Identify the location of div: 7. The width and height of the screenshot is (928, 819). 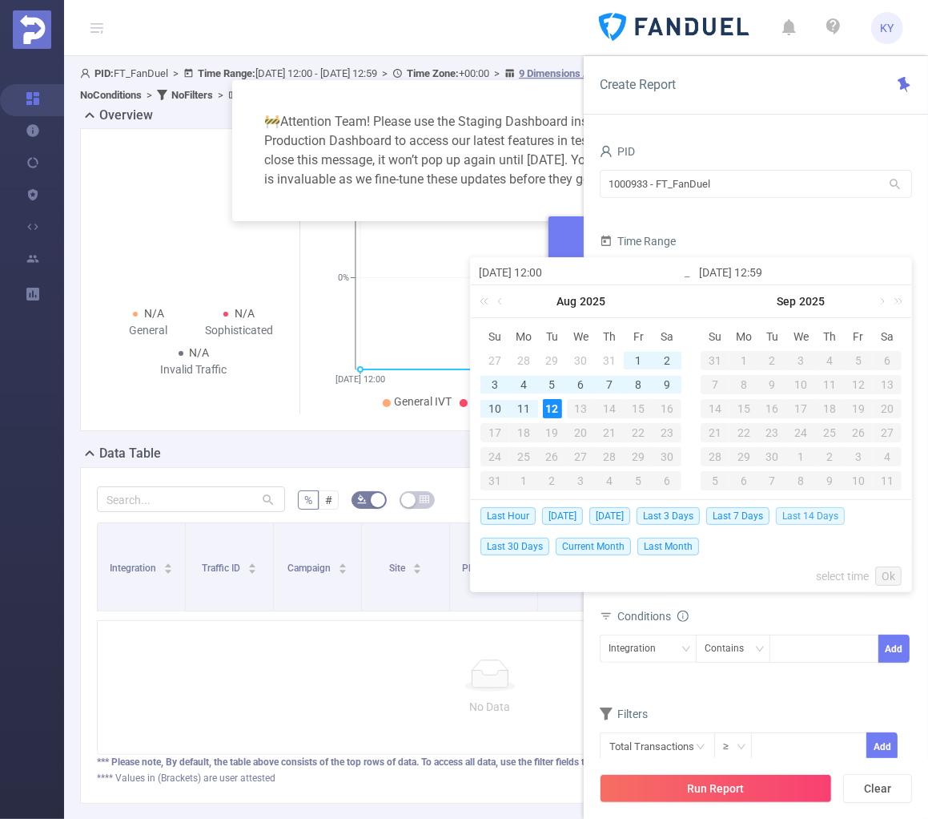
(610, 385).